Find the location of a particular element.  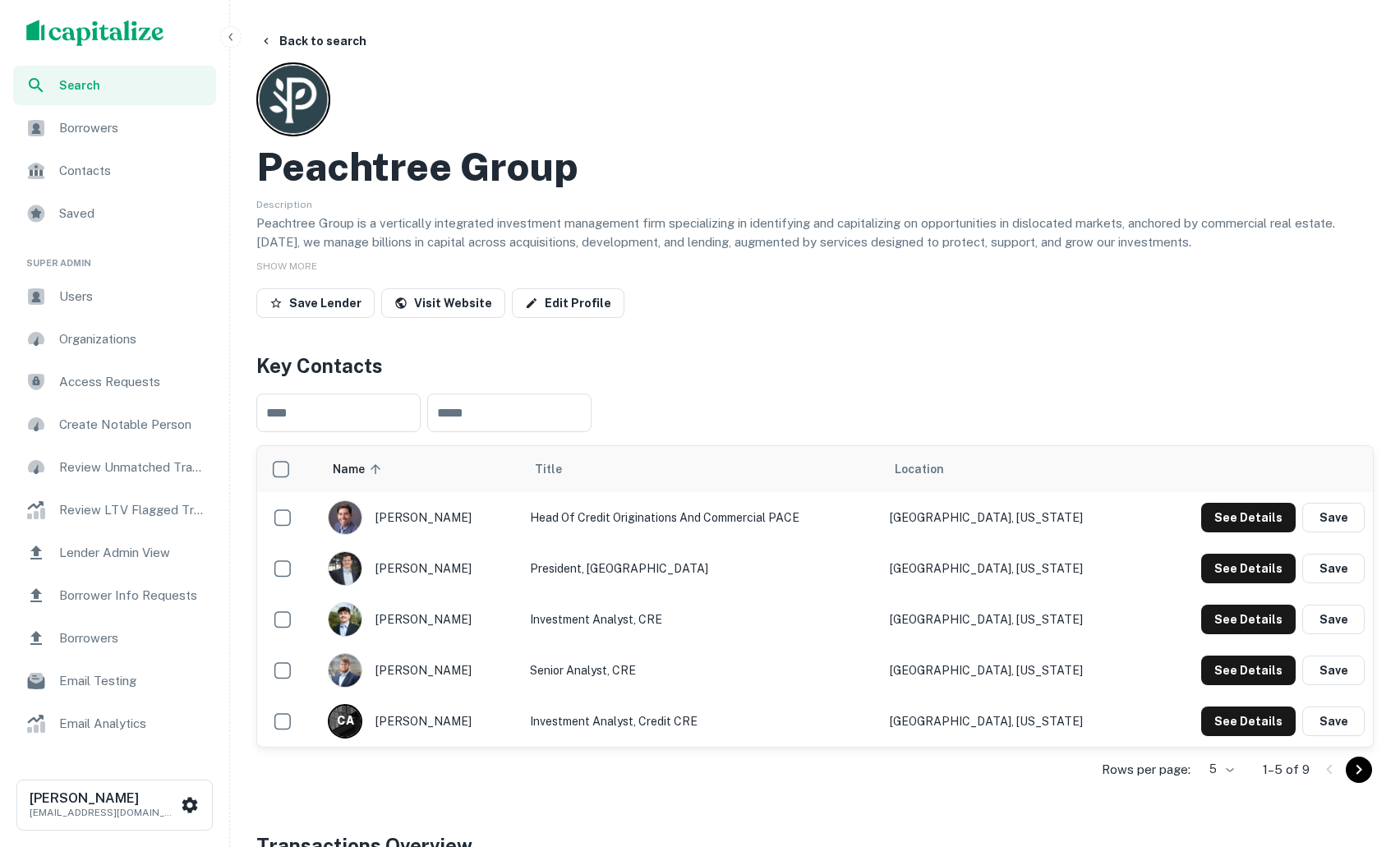

a: Search is located at coordinates (114, 86).